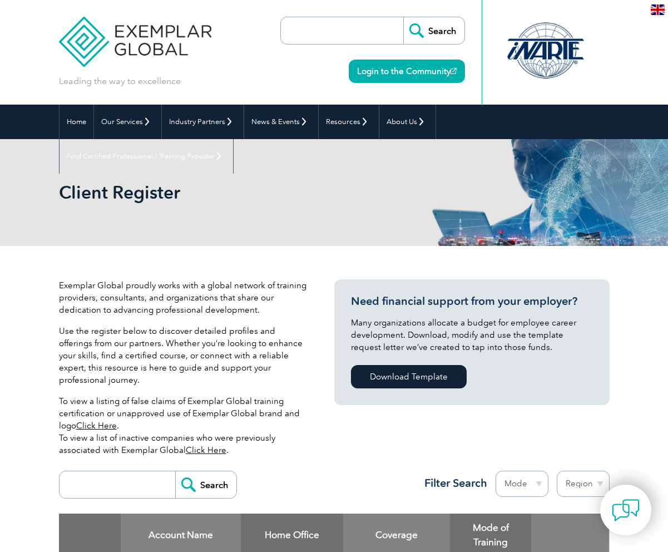 This screenshot has width=668, height=552. Describe the element at coordinates (407, 71) in the screenshot. I see `a: Login to the Community` at that location.